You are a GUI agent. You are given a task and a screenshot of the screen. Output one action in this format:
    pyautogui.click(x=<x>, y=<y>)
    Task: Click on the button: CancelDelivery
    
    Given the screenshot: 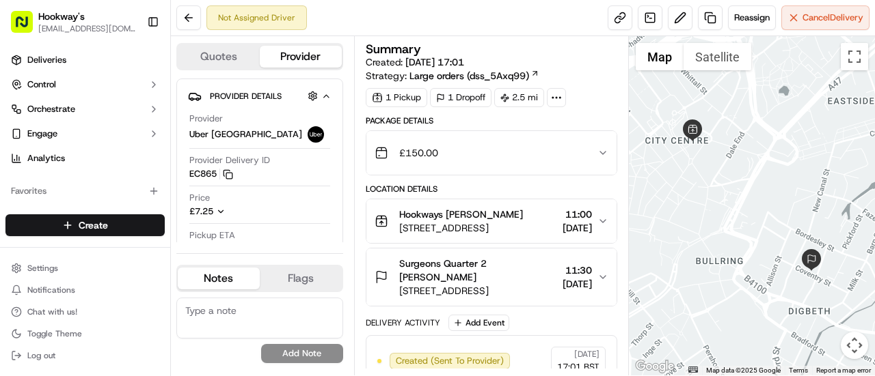 What is the action you would take?
    pyautogui.click(x=825, y=18)
    